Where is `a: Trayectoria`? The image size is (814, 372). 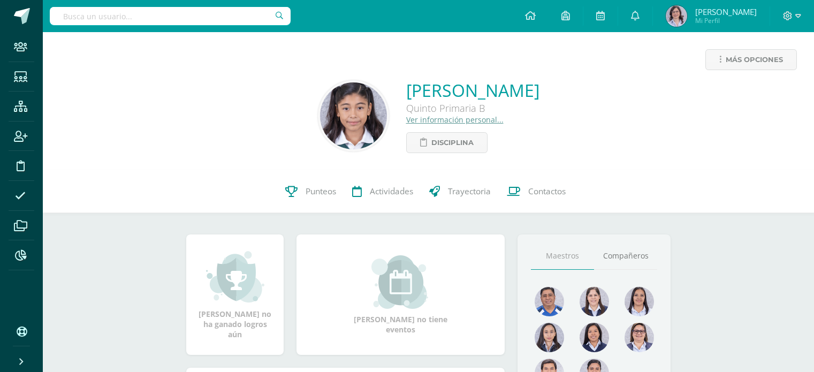 a: Trayectoria is located at coordinates (460, 192).